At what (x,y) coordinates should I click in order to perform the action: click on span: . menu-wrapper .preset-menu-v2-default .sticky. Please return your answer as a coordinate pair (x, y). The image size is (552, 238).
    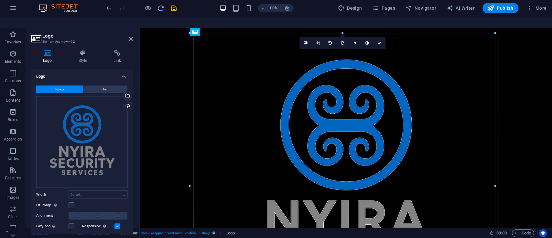
    Looking at the image, I should click on (175, 233).